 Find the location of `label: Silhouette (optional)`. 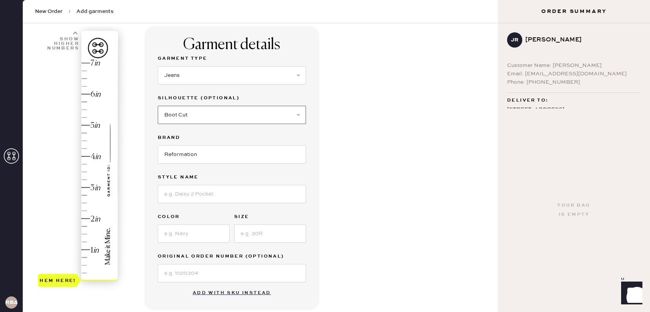

label: Silhouette (optional) is located at coordinates (232, 98).